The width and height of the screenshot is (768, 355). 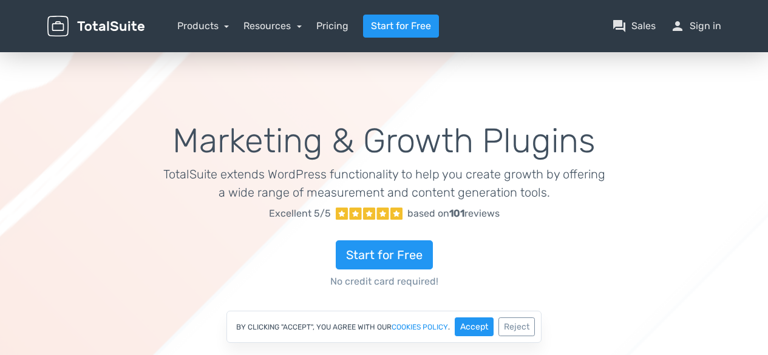 I want to click on a: Resources, so click(x=273, y=26).